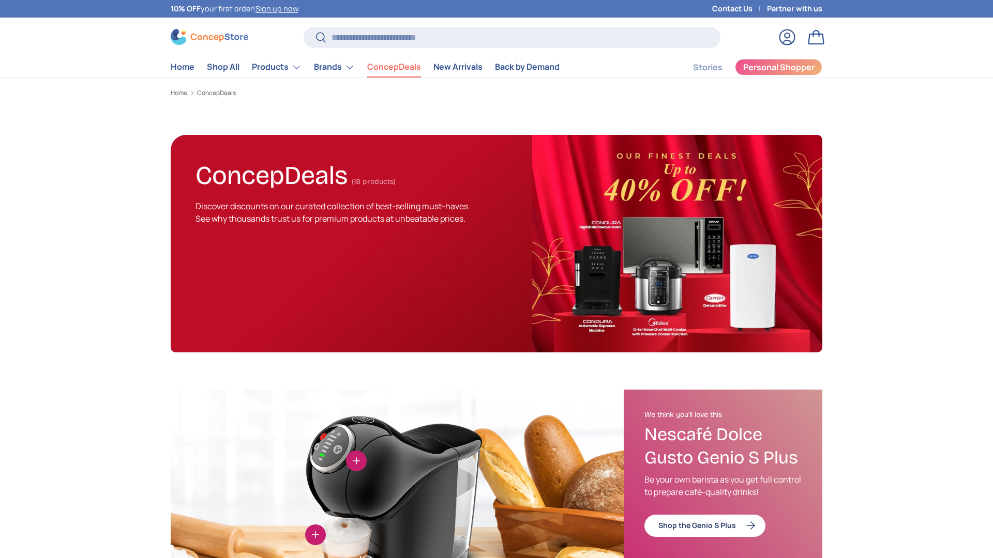 This screenshot has height=558, width=993. I want to click on a: Personal Shopper, so click(778, 67).